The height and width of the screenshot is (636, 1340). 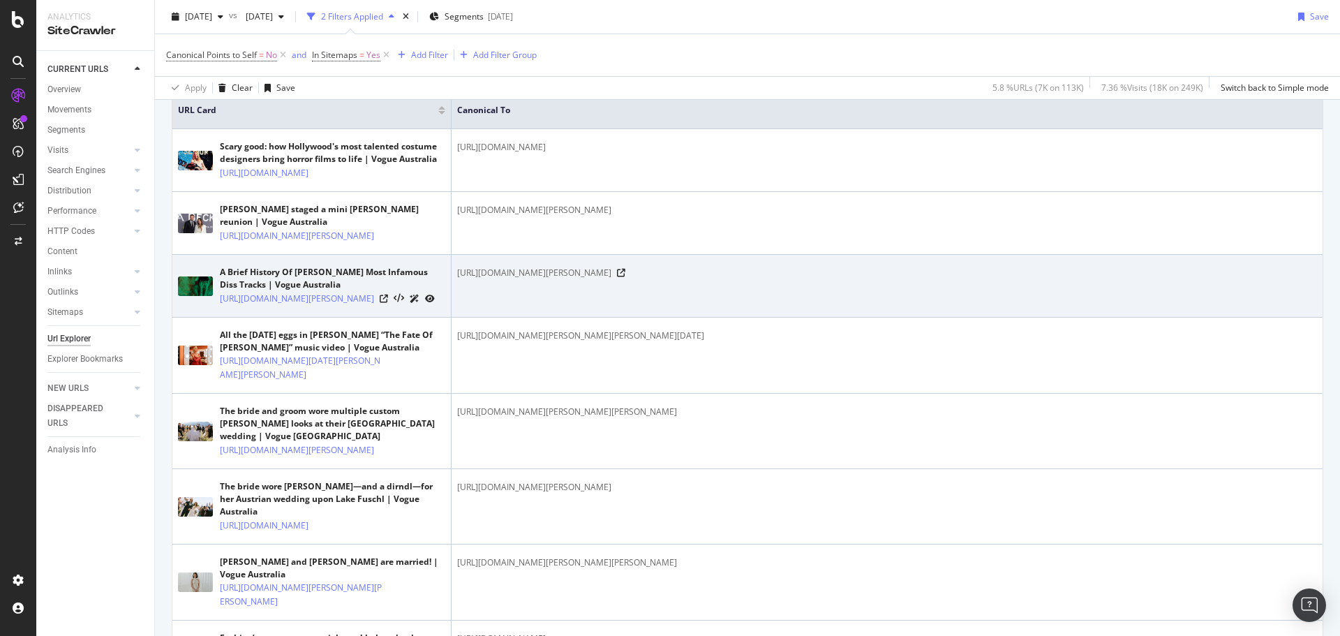 I want to click on button: Add Filter, so click(x=420, y=55).